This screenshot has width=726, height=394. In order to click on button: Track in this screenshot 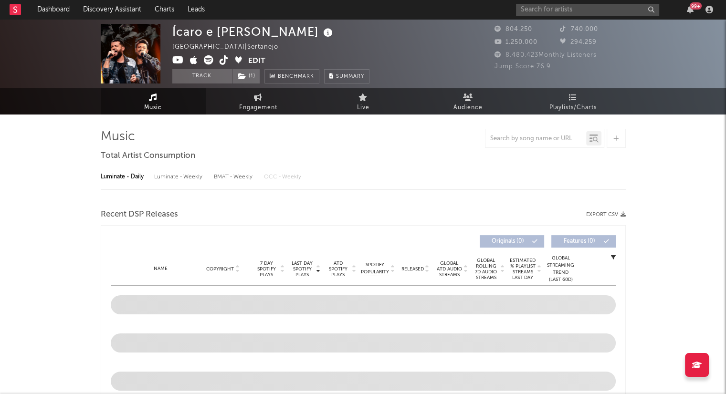, I will do `click(202, 76)`.